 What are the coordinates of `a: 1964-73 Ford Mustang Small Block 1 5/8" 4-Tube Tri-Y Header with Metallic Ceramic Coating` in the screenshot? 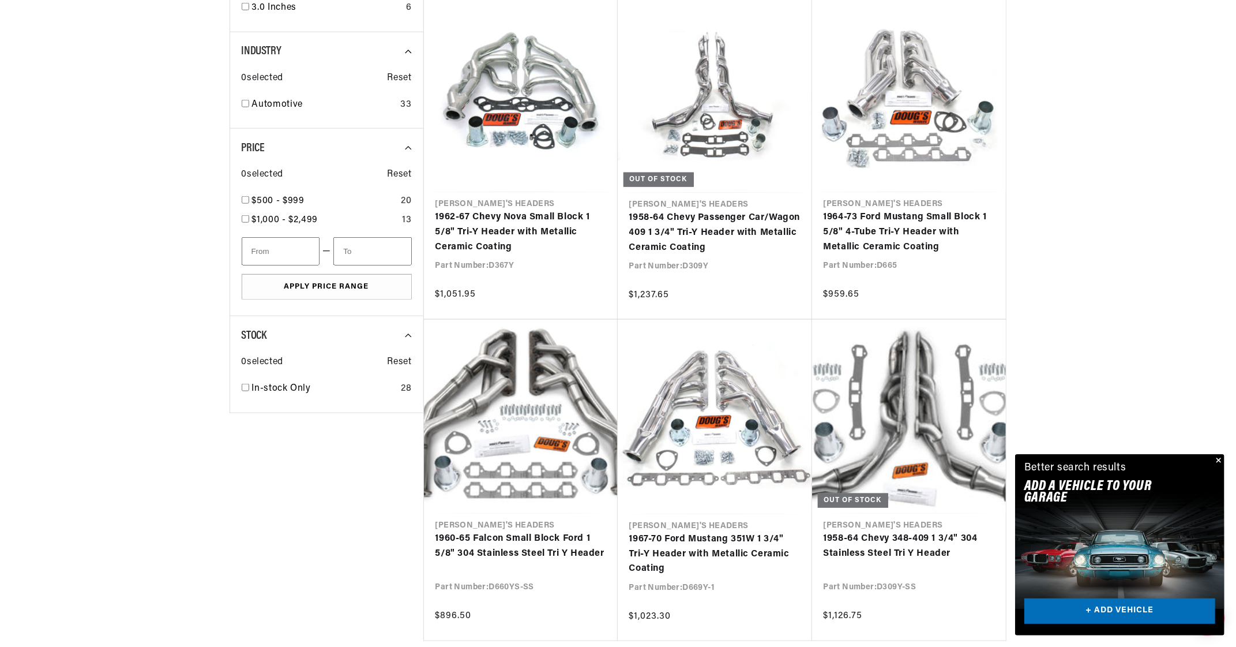 It's located at (909, 232).